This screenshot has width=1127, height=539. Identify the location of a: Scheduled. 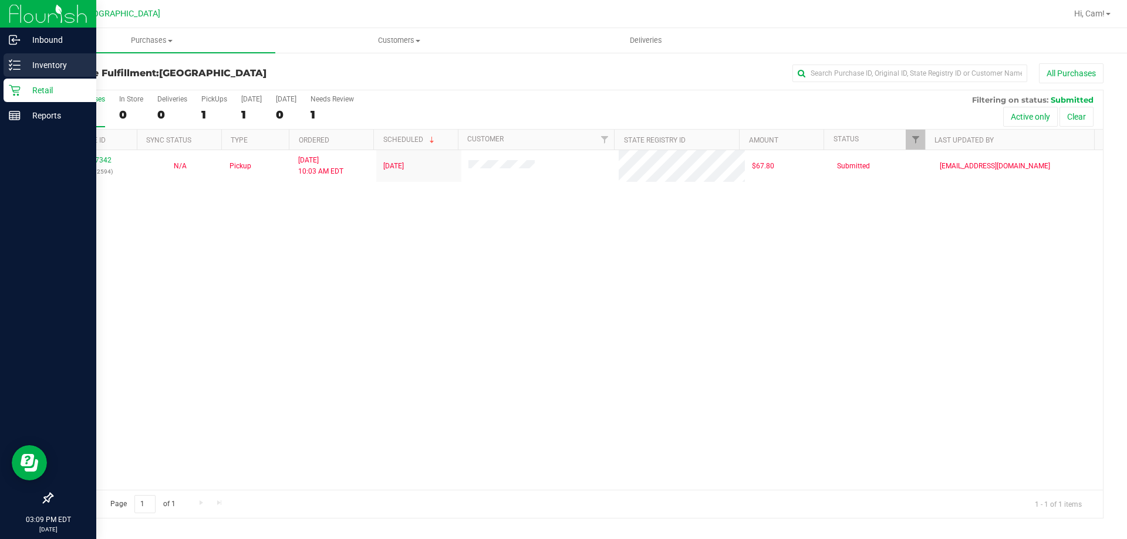
(410, 140).